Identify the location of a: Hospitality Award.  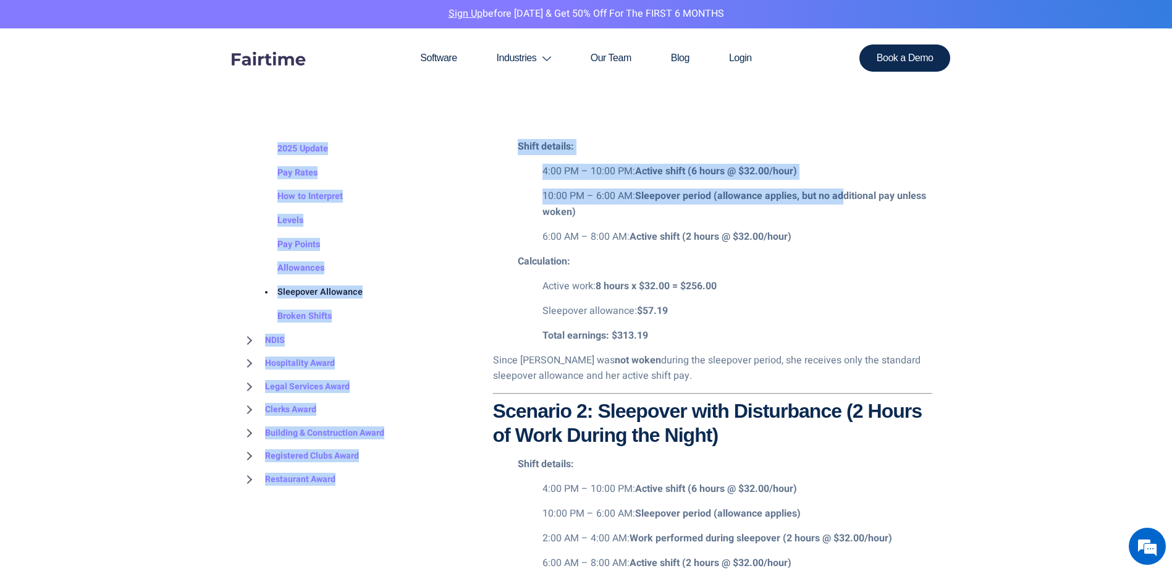
(287, 363).